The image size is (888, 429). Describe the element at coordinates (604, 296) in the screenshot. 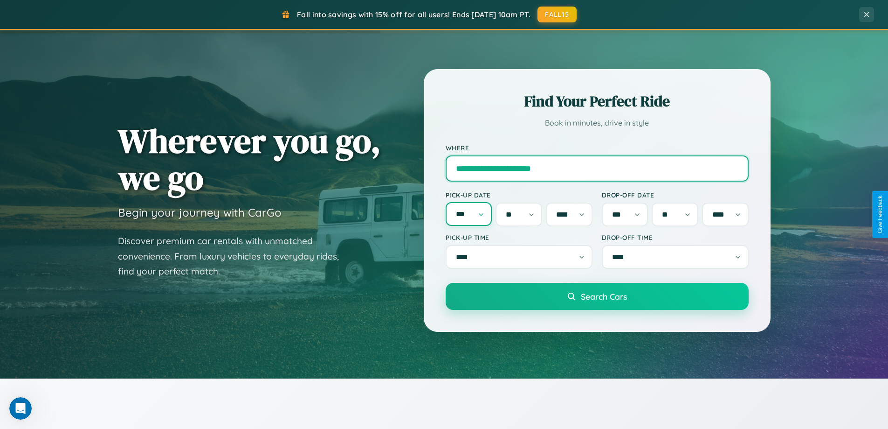

I see `span: Search Cars` at that location.